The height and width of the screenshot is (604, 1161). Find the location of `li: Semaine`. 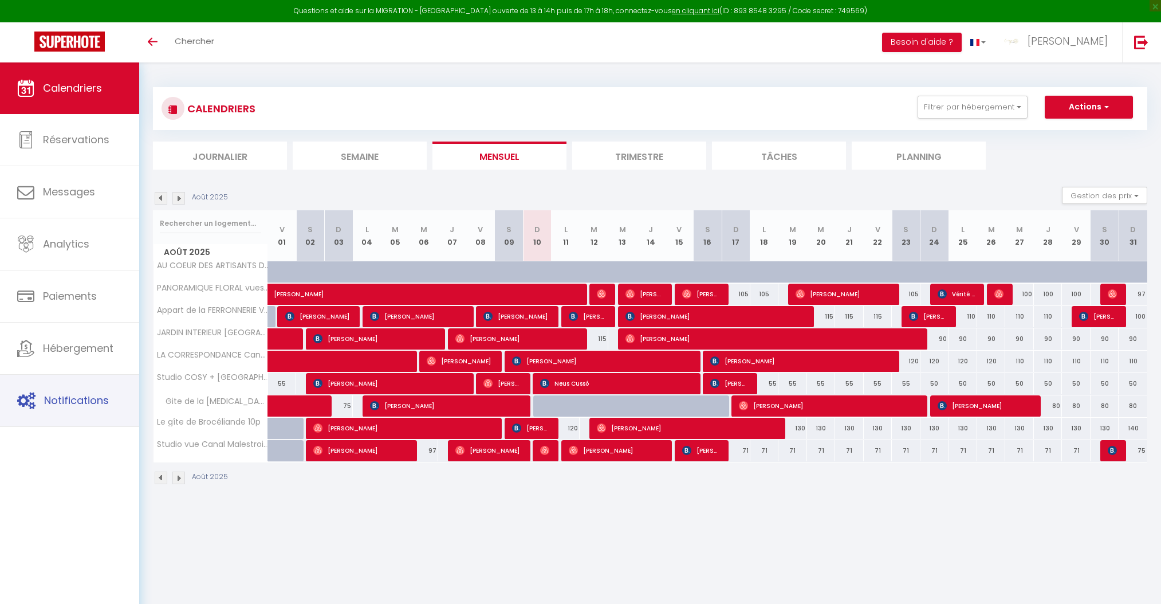

li: Semaine is located at coordinates (360, 155).